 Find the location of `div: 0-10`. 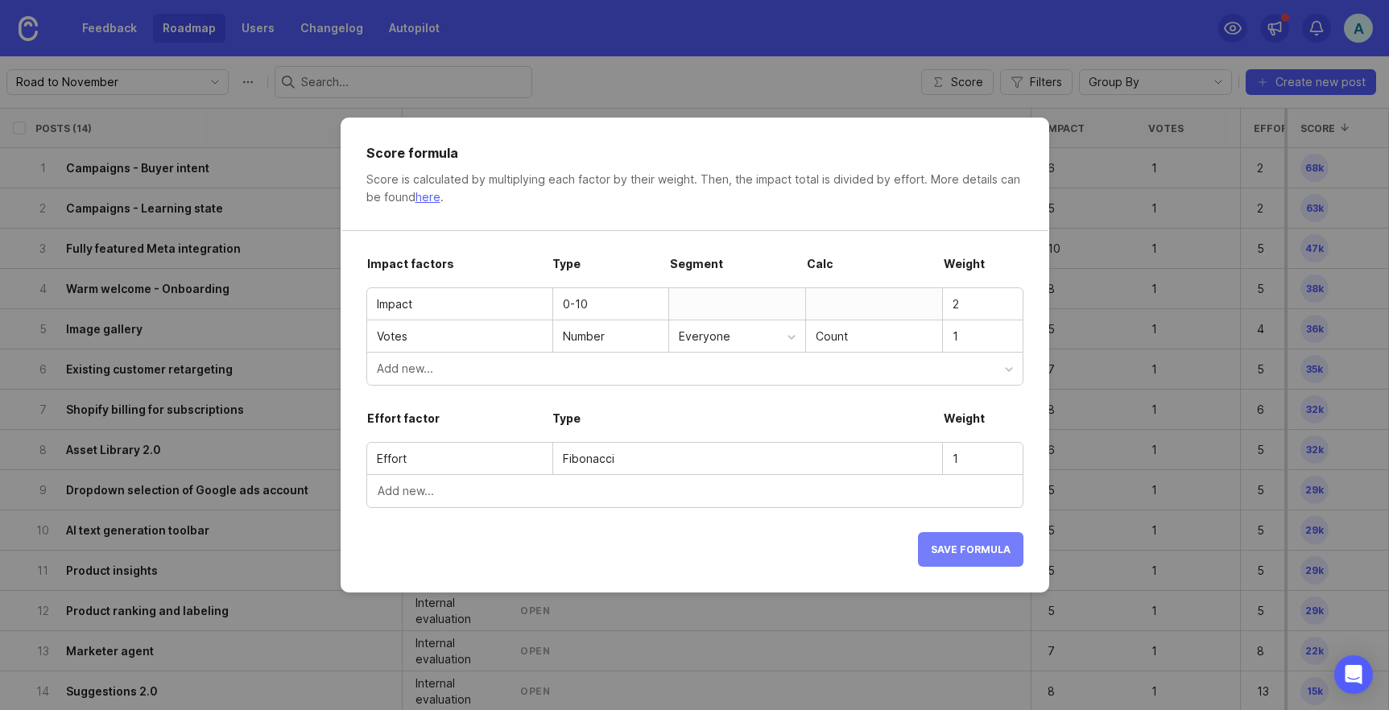

div: 0-10 is located at coordinates (611, 304).